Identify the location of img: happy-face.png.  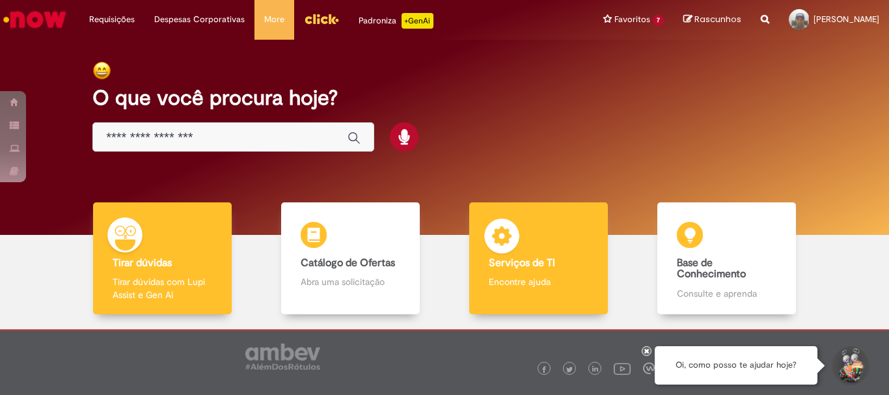
(102, 70).